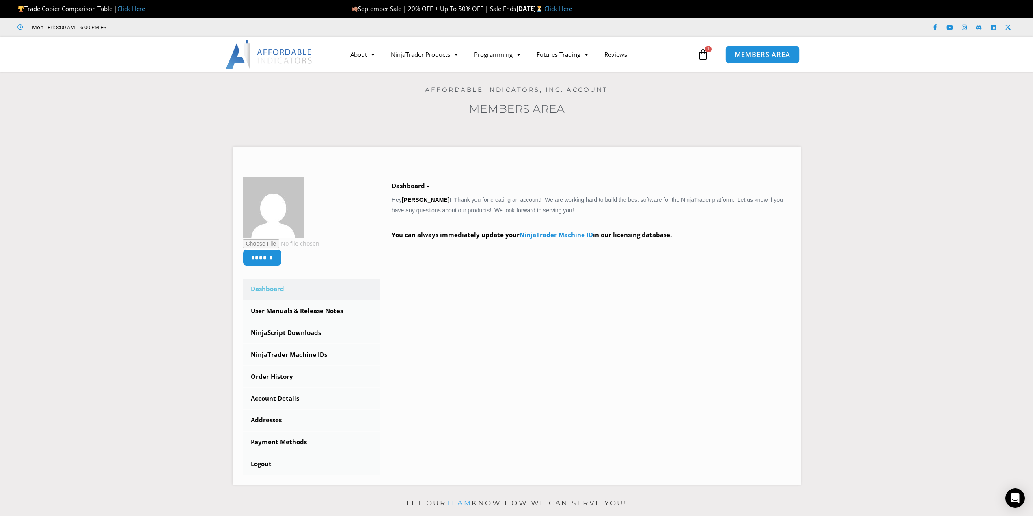 The image size is (1033, 516). I want to click on a: NinjaScript Downloads, so click(311, 333).